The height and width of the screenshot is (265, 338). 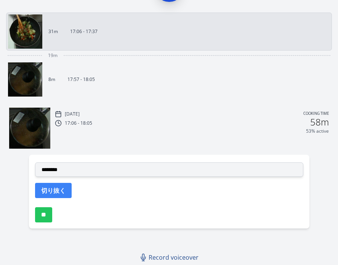 I want to click on a: Record voiceover, so click(x=169, y=258).